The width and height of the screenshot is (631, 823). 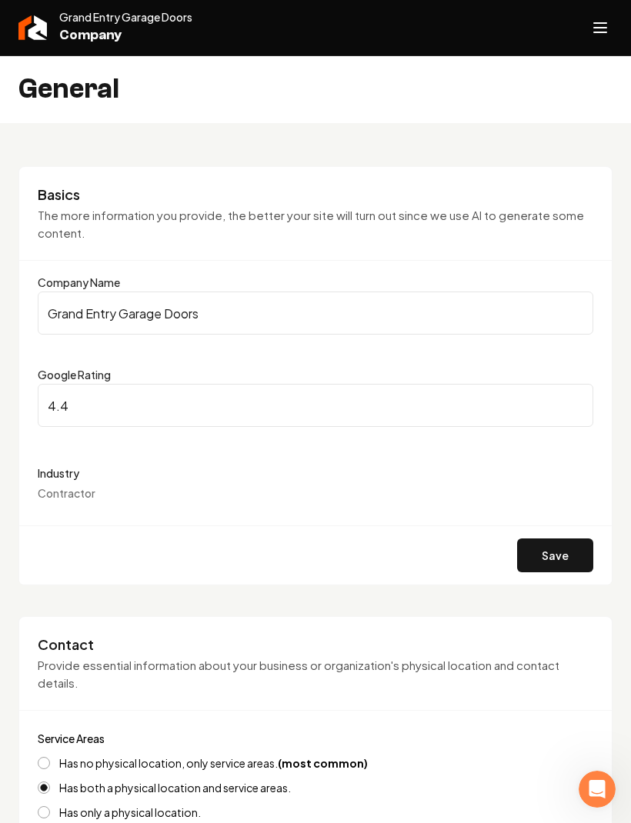 What do you see at coordinates (68, 89) in the screenshot?
I see `h2: General` at bounding box center [68, 89].